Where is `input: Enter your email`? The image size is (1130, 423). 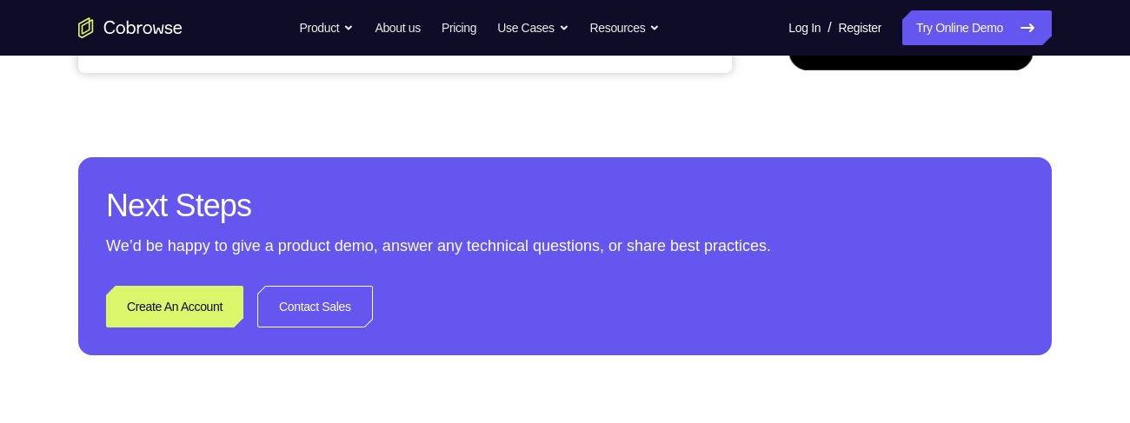 input: Enter your email is located at coordinates (327, 175).